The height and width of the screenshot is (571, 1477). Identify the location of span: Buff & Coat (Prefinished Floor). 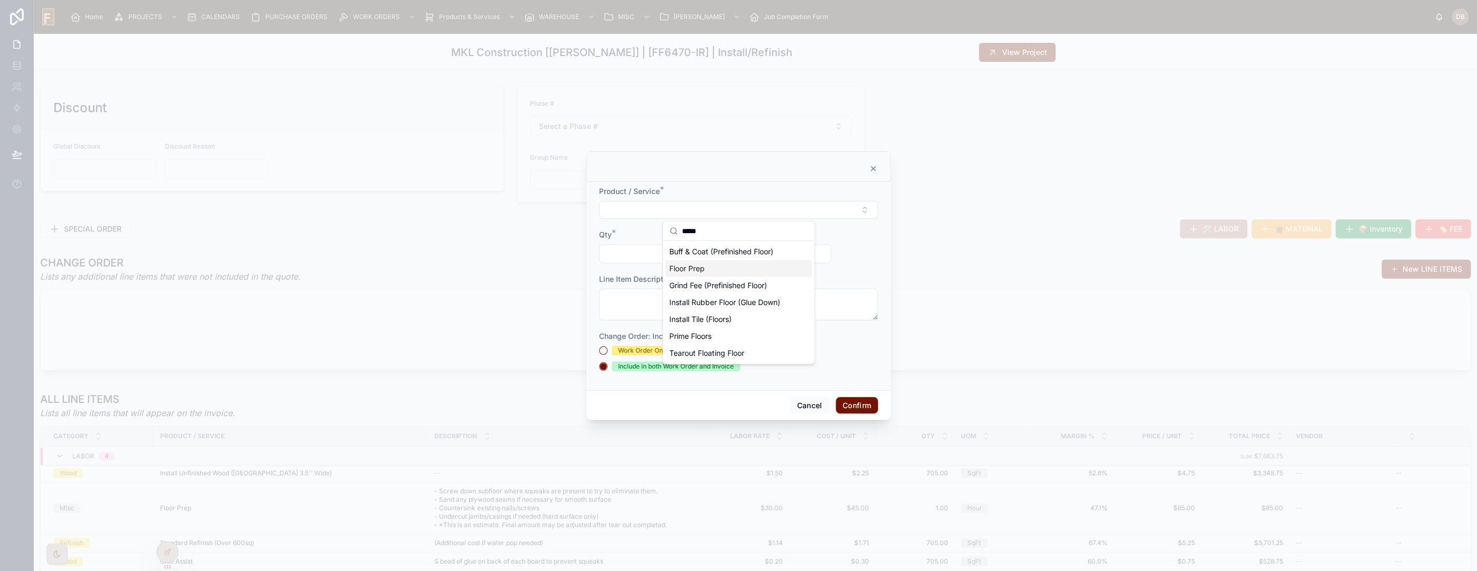
(721, 252).